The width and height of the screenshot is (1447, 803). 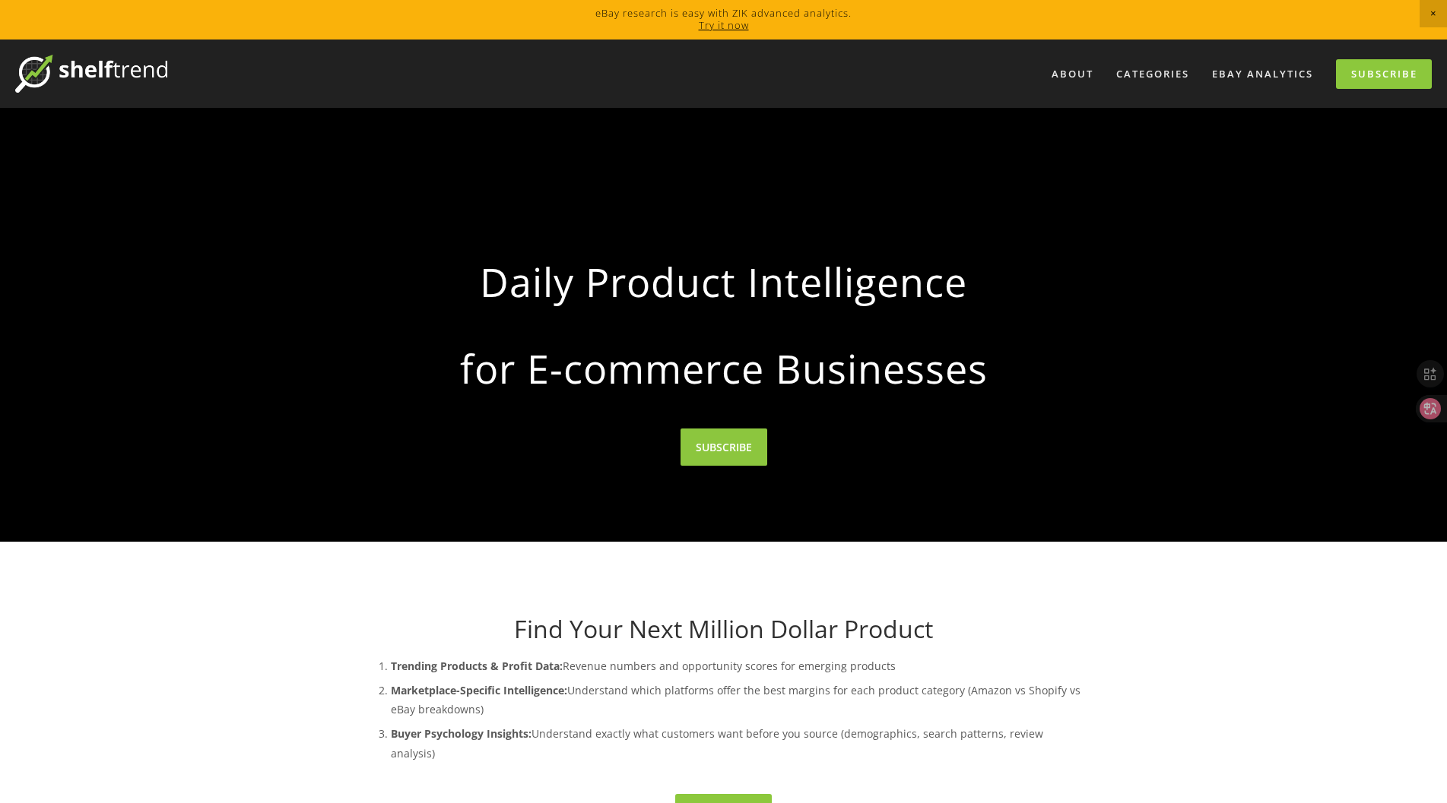 What do you see at coordinates (479, 690) in the screenshot?
I see `strong: Marketplace-Specific Intelligence:` at bounding box center [479, 690].